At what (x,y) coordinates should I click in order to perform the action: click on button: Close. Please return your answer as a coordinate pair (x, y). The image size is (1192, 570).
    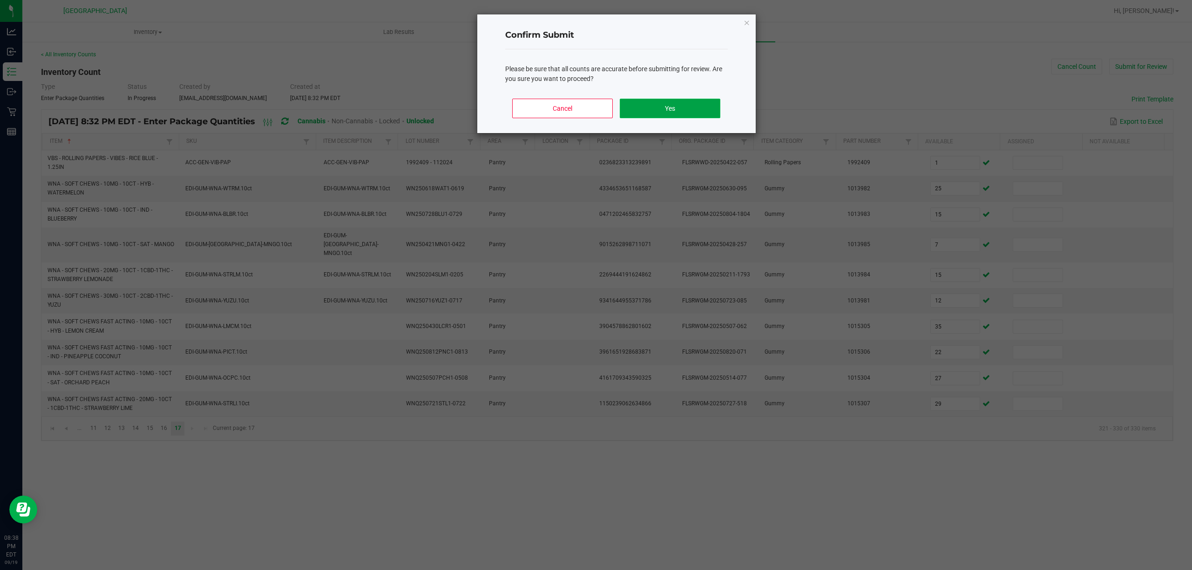
    Looking at the image, I should click on (747, 22).